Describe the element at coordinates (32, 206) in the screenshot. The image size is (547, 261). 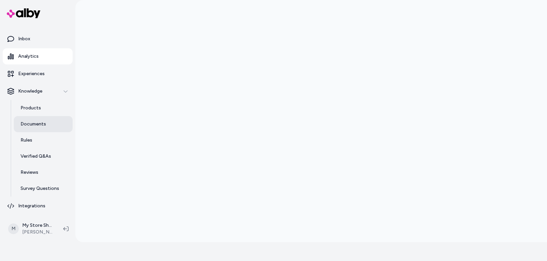
I see `p: Integrations` at that location.